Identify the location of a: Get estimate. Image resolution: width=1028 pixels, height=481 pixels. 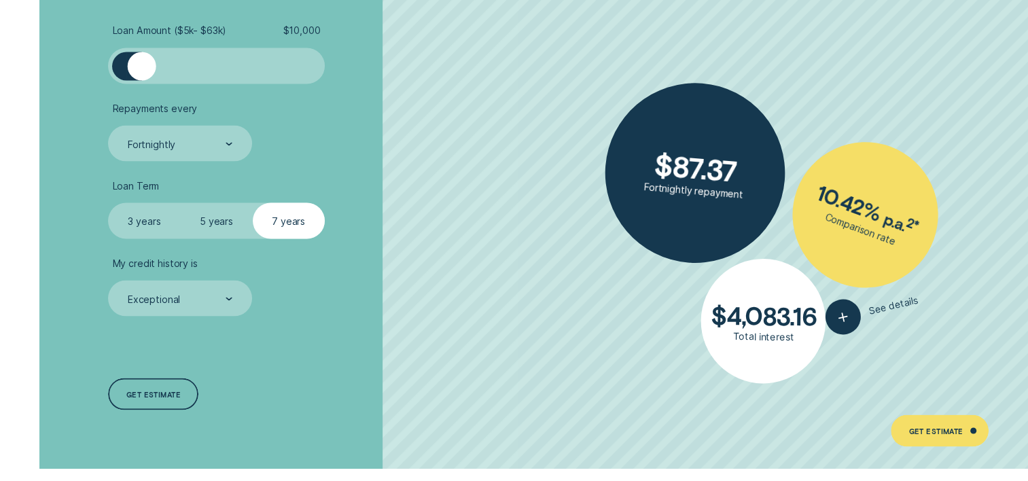
(153, 394).